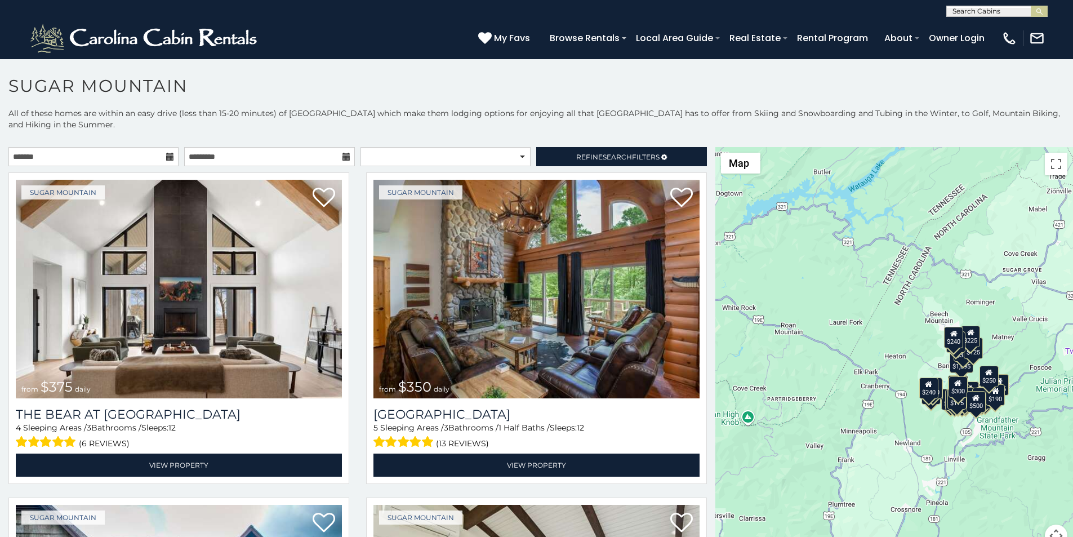  Describe the element at coordinates (982, 398) in the screenshot. I see `div: $195` at that location.